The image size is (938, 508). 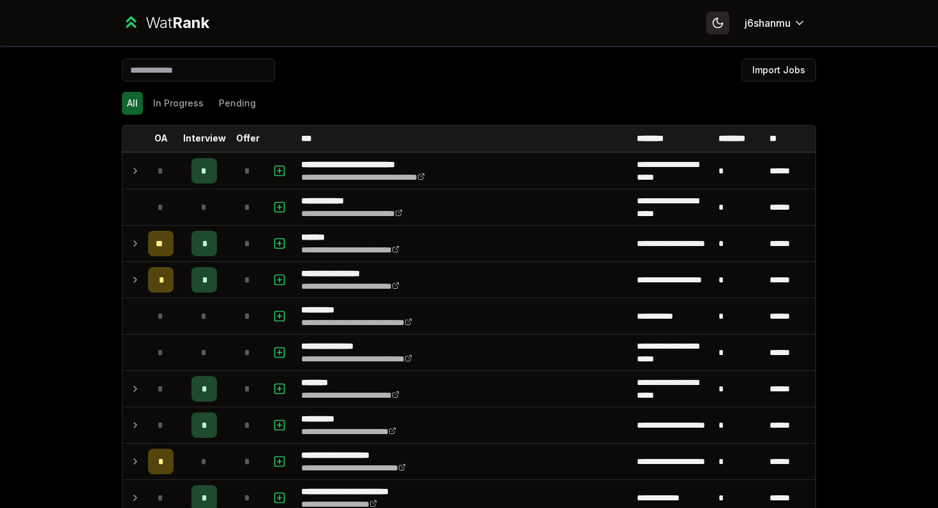 What do you see at coordinates (237, 103) in the screenshot?
I see `button: Pending` at bounding box center [237, 103].